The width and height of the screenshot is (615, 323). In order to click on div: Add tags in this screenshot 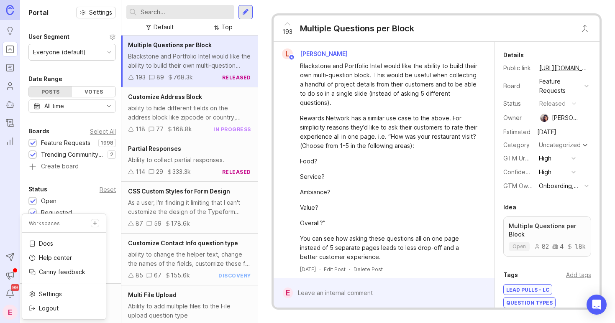, I will do `click(578, 275)`.